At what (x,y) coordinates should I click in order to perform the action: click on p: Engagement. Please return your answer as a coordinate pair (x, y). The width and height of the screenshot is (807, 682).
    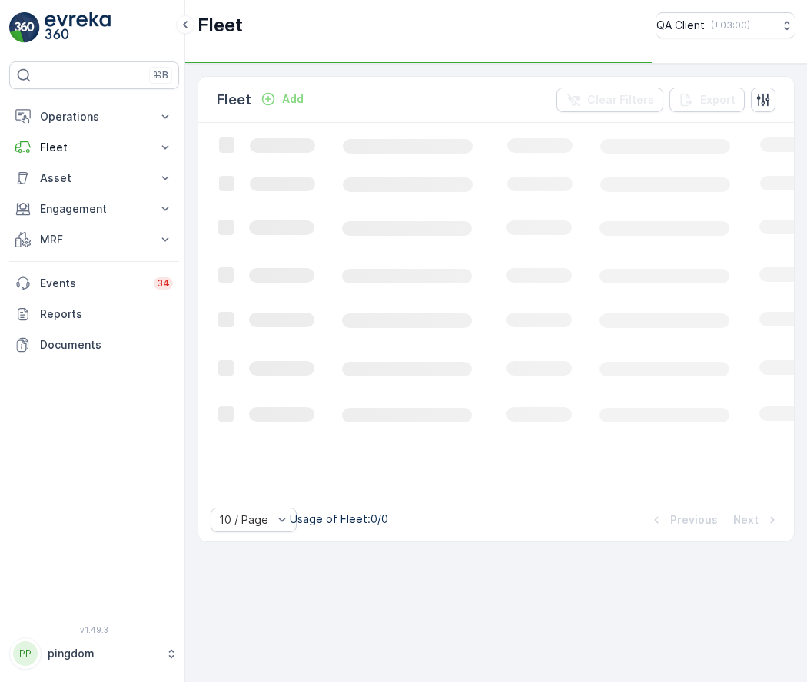
    Looking at the image, I should click on (94, 209).